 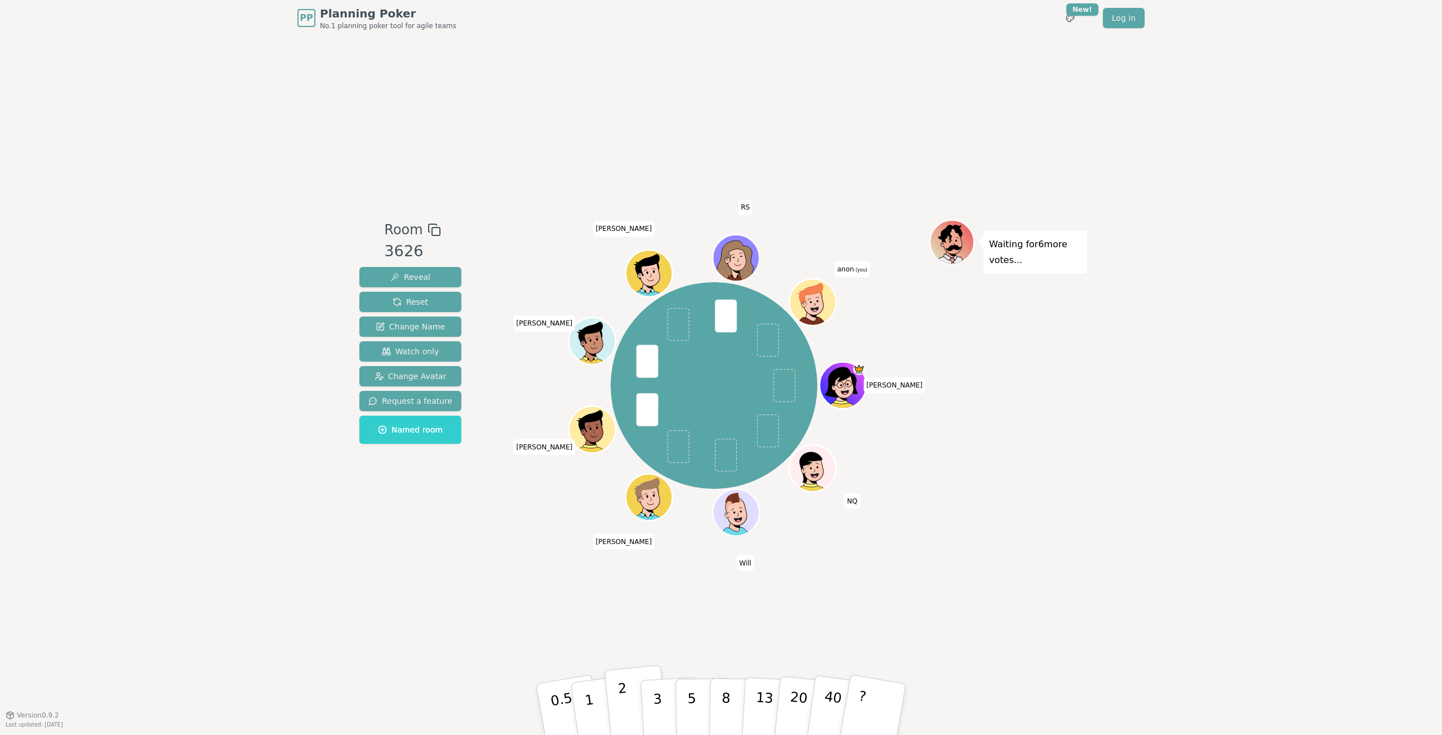 I want to click on span: Room, so click(x=403, y=230).